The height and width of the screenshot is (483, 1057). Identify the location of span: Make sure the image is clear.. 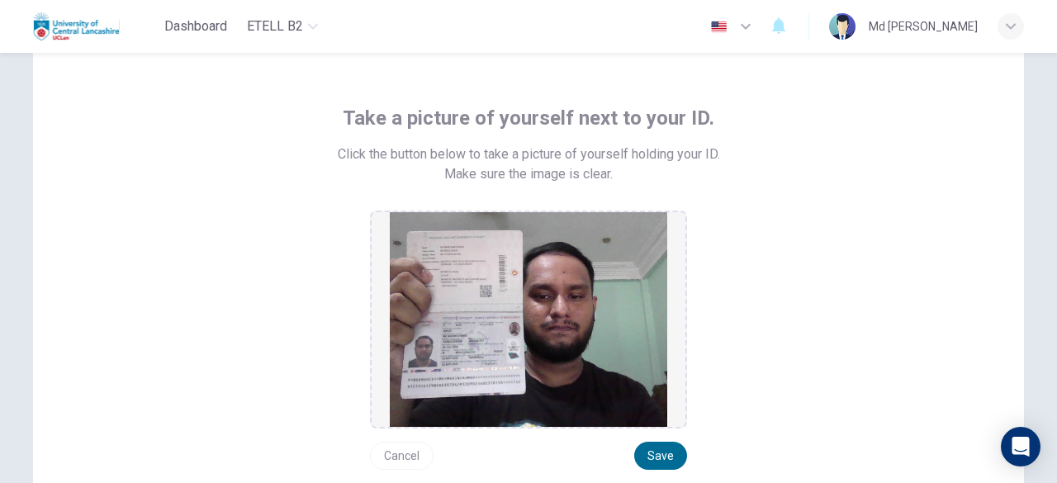
(529, 174).